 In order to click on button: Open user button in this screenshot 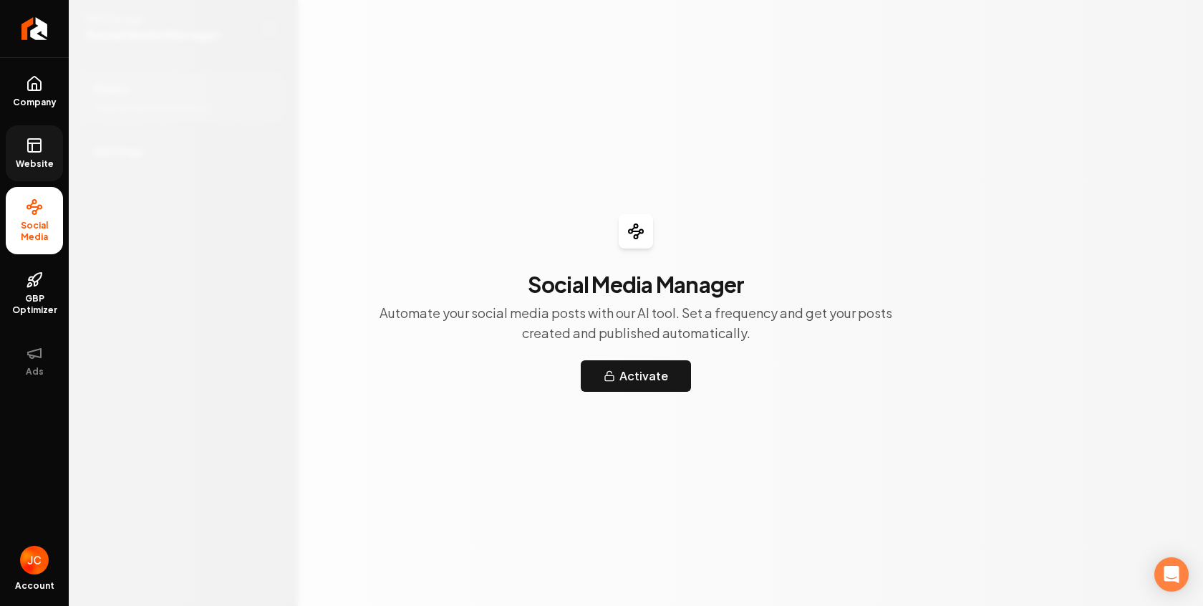, I will do `click(34, 560)`.